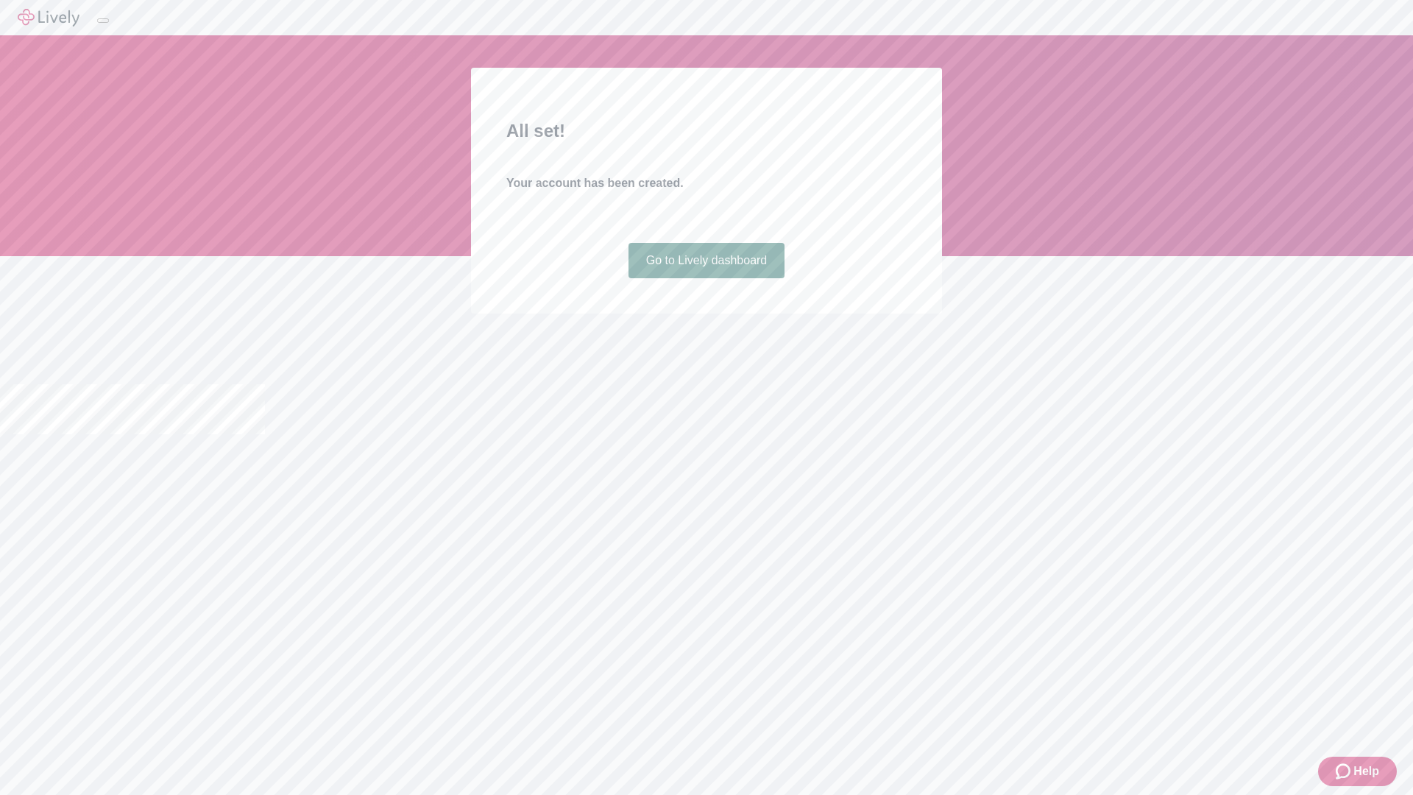 This screenshot has width=1413, height=795. I want to click on a: Go to Lively dashboard, so click(707, 261).